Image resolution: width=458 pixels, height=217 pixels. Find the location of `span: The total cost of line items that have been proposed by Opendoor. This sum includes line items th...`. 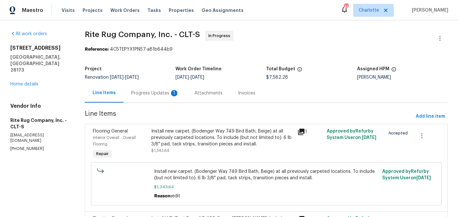

span: The total cost of line items that have been proposed by Opendoor. This sum includes line items th... is located at coordinates (300, 71).